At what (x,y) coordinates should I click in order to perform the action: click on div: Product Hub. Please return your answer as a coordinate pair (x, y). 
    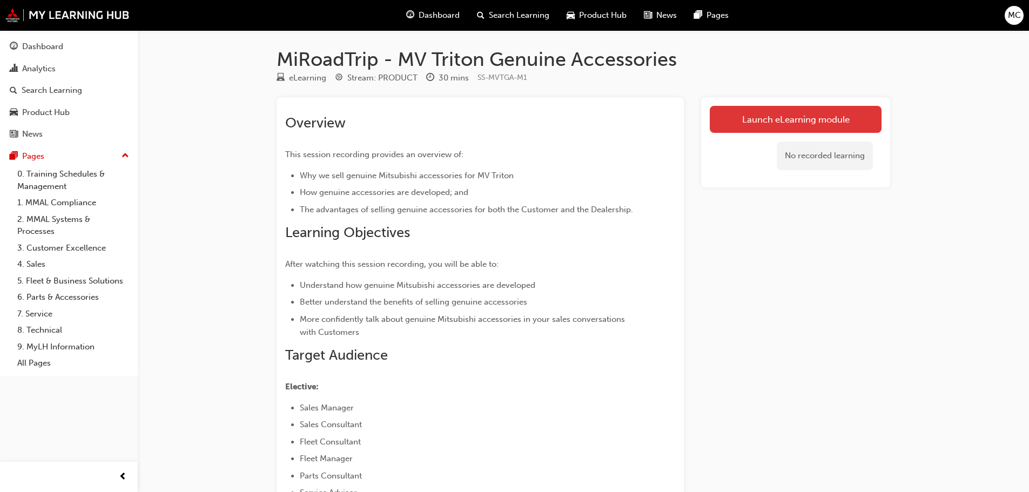
    Looking at the image, I should click on (46, 112).